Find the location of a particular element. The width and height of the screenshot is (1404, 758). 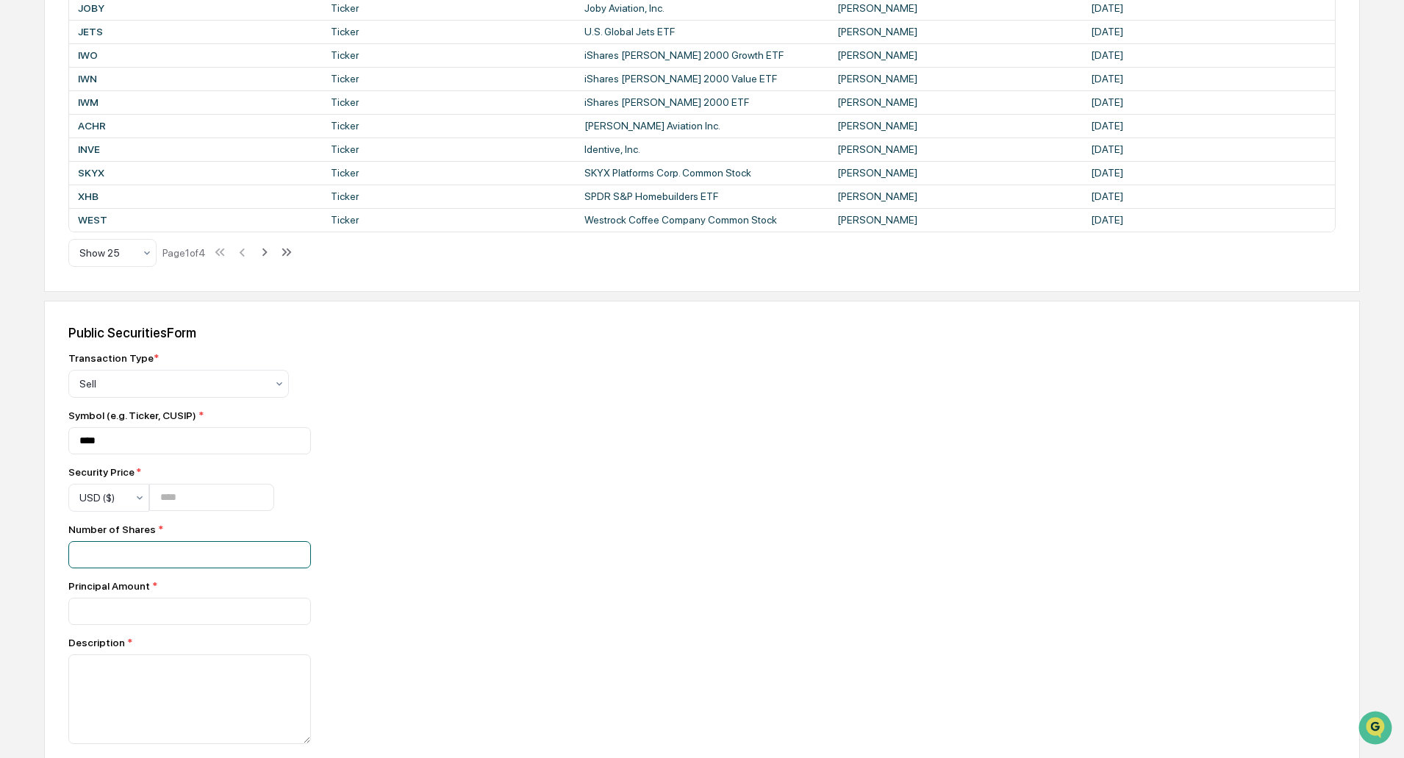

div: XHB is located at coordinates (196, 196).